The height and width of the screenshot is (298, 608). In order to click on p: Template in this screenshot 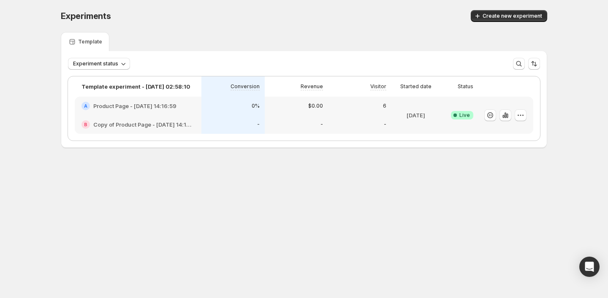, I will do `click(90, 42)`.